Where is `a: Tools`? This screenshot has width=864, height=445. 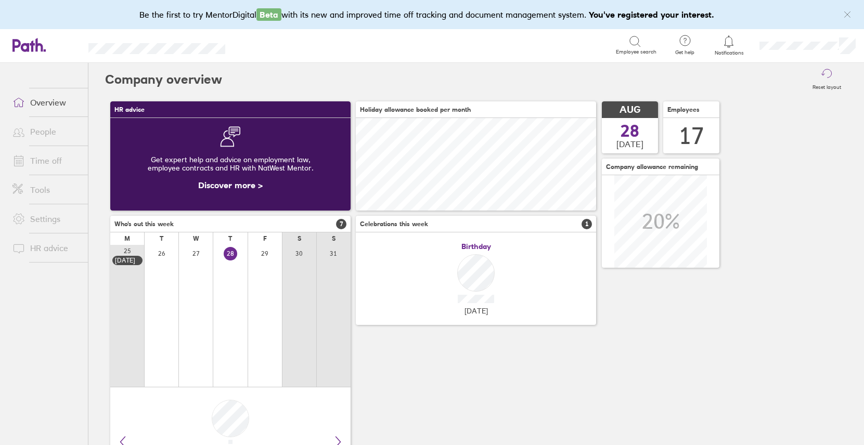
a: Tools is located at coordinates (46, 190).